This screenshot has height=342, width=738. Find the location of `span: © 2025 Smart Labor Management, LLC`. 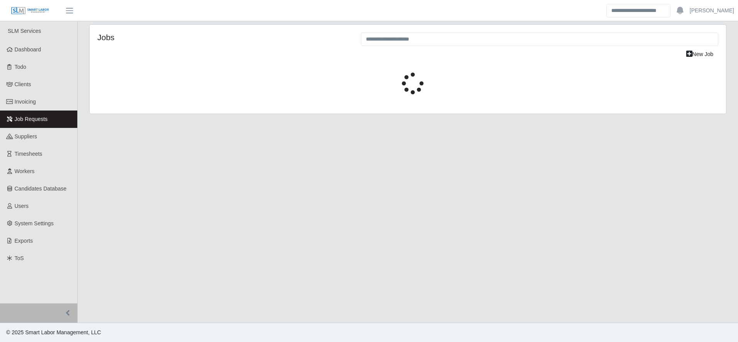

span: © 2025 Smart Labor Management, LLC is located at coordinates (53, 332).